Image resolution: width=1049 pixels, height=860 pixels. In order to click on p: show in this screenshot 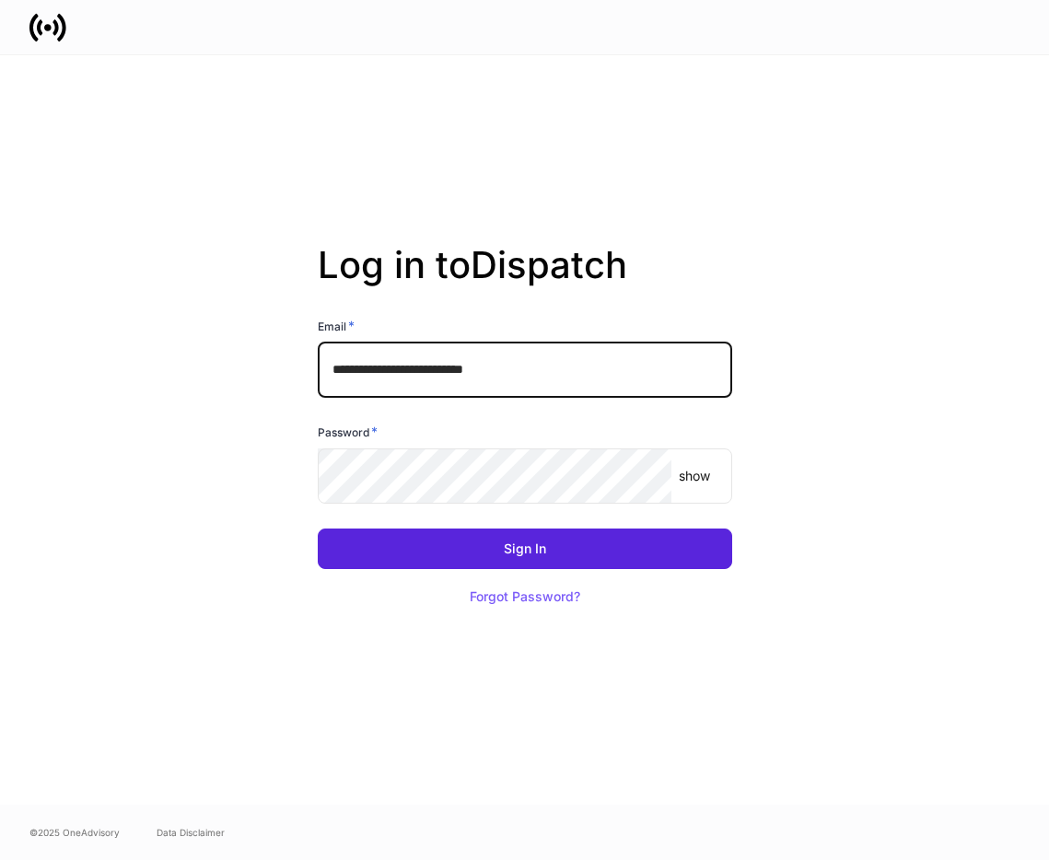, I will do `click(694, 476)`.